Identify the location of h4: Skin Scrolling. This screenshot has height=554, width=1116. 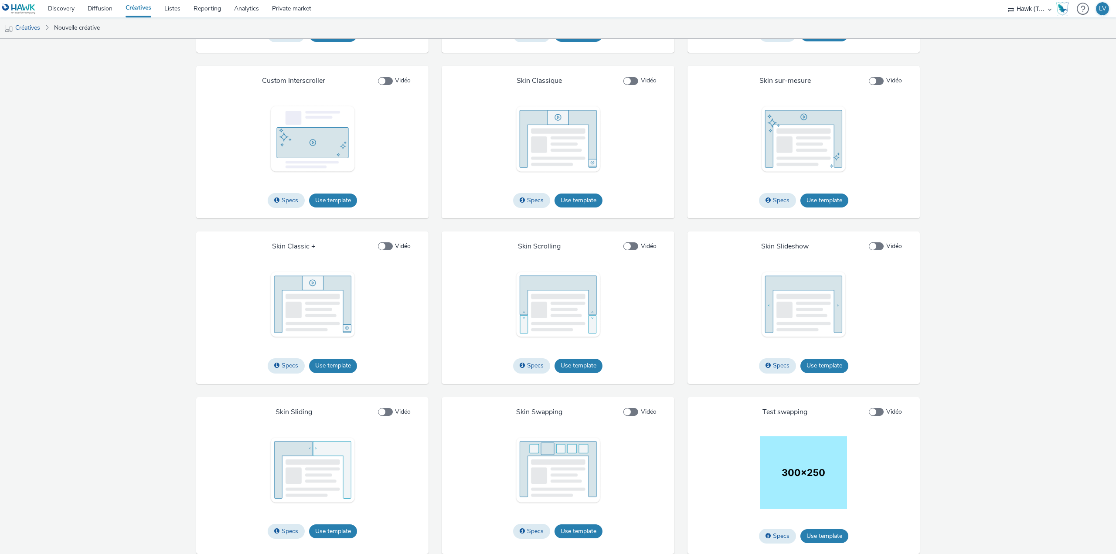
(539, 247).